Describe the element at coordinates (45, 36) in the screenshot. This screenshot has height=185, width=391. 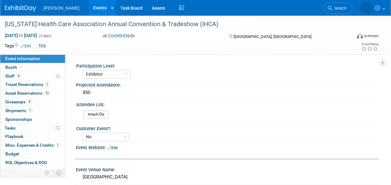
I see `span: (3 days)` at that location.